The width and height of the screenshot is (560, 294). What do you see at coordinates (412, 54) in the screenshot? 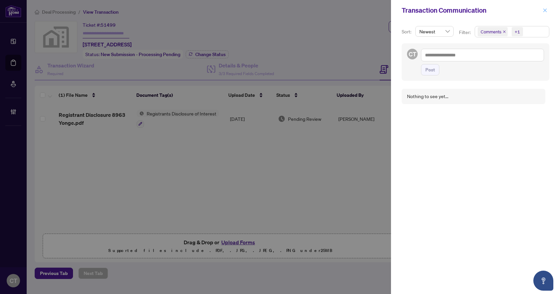
I see `span: CT` at bounding box center [412, 54].